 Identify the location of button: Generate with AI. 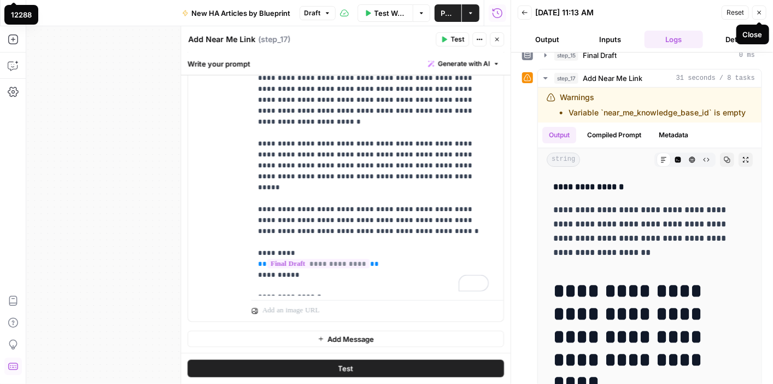
(464, 64).